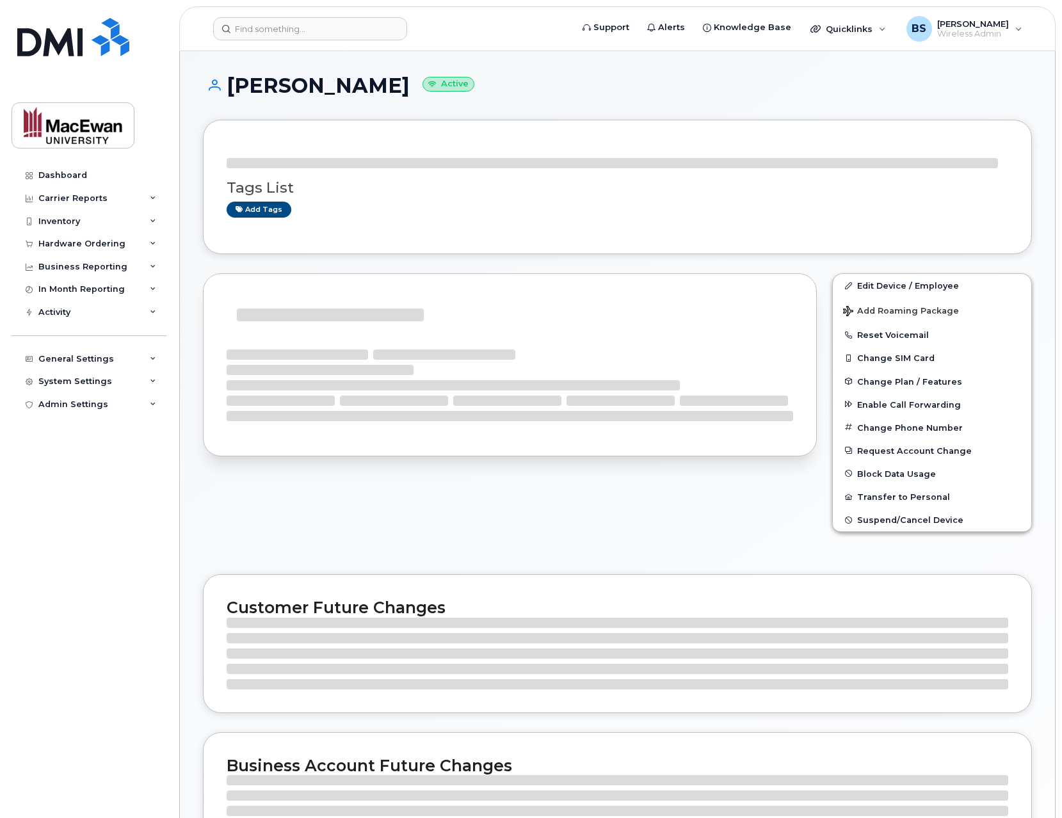 The width and height of the screenshot is (1062, 818). What do you see at coordinates (932, 428) in the screenshot?
I see `button: Change Phone Number` at bounding box center [932, 428].